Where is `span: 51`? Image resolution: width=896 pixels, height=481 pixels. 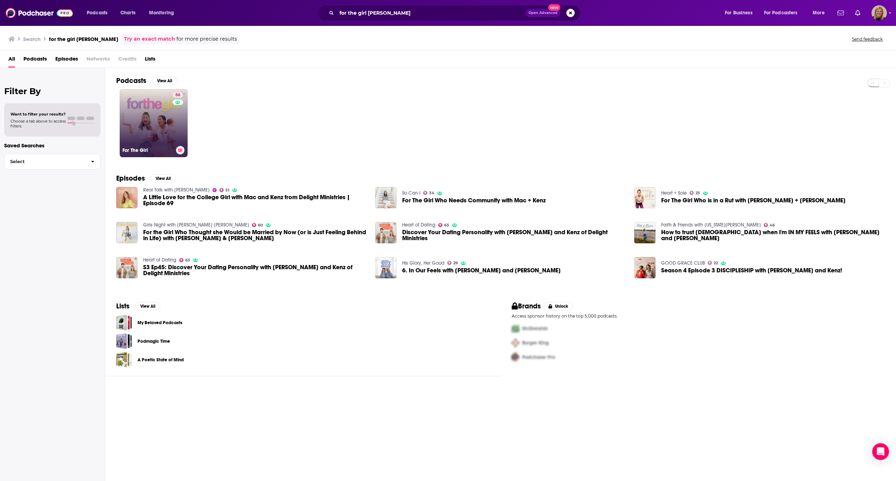 span: 51 is located at coordinates (227, 190).